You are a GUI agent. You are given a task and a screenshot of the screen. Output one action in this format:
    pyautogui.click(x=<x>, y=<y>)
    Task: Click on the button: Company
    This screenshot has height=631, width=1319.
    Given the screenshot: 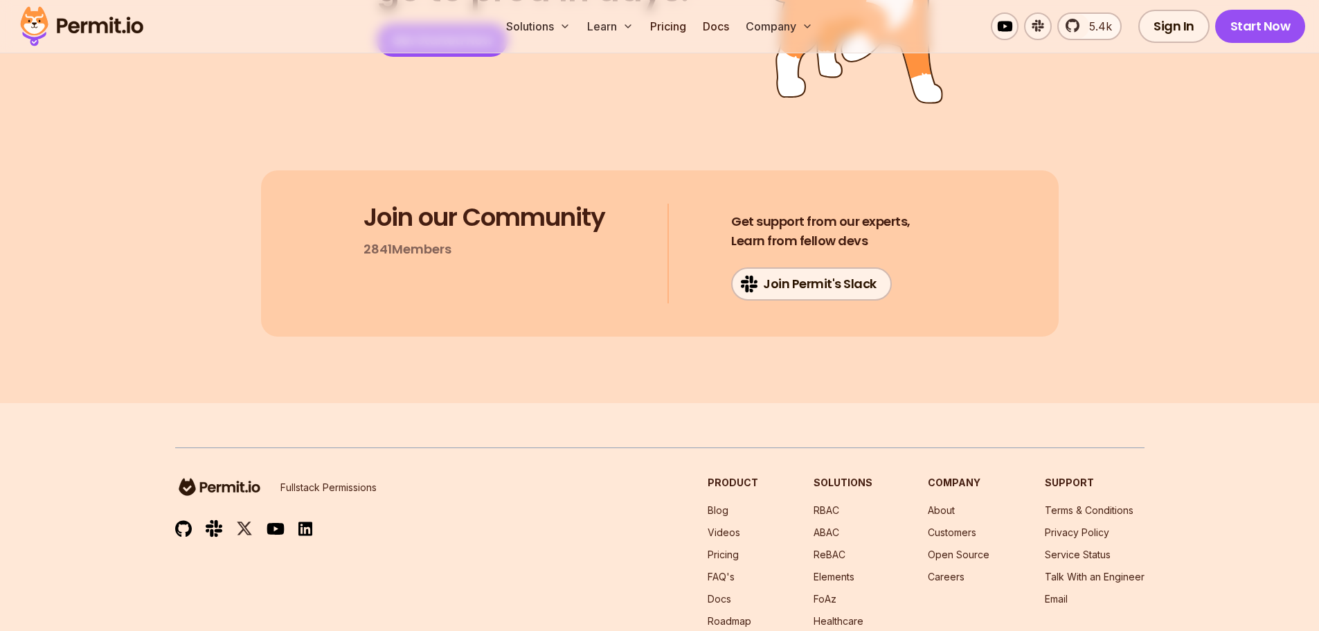 What is the action you would take?
    pyautogui.click(x=779, y=26)
    